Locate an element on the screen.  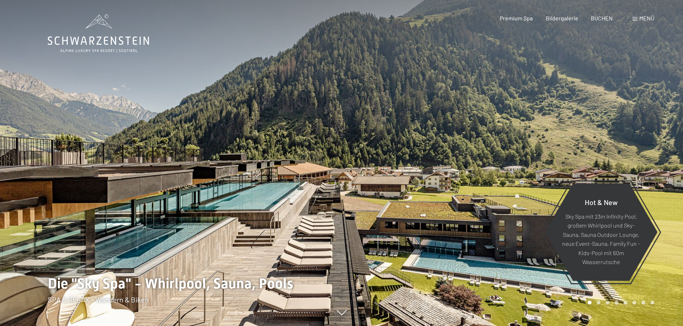
div: Carousel Page 4 is located at coordinates (616, 303).